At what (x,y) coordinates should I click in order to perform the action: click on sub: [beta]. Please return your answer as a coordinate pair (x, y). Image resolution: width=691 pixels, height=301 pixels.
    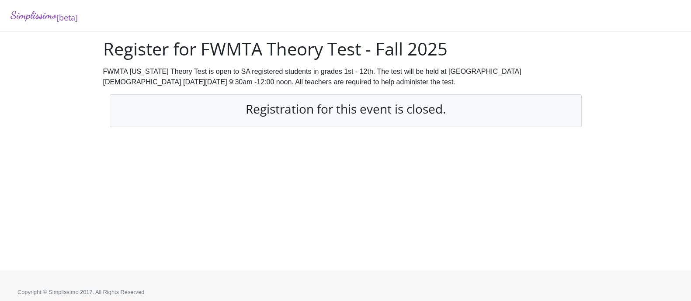
    Looking at the image, I should click on (67, 17).